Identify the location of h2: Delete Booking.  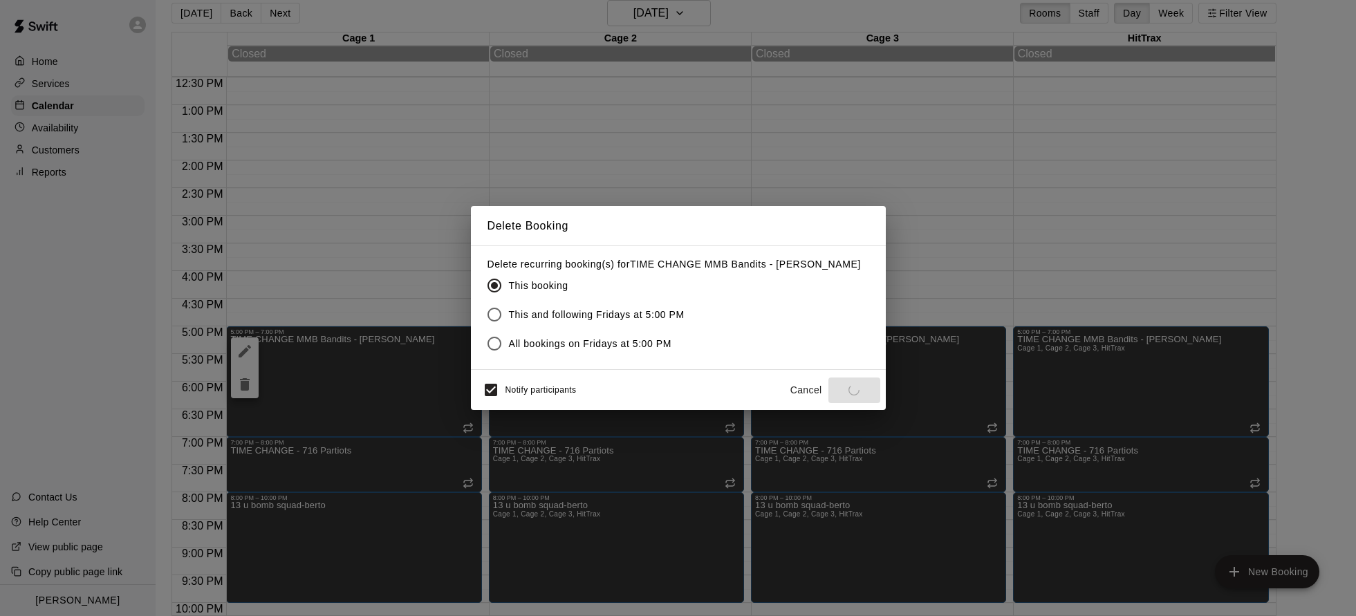
(678, 226).